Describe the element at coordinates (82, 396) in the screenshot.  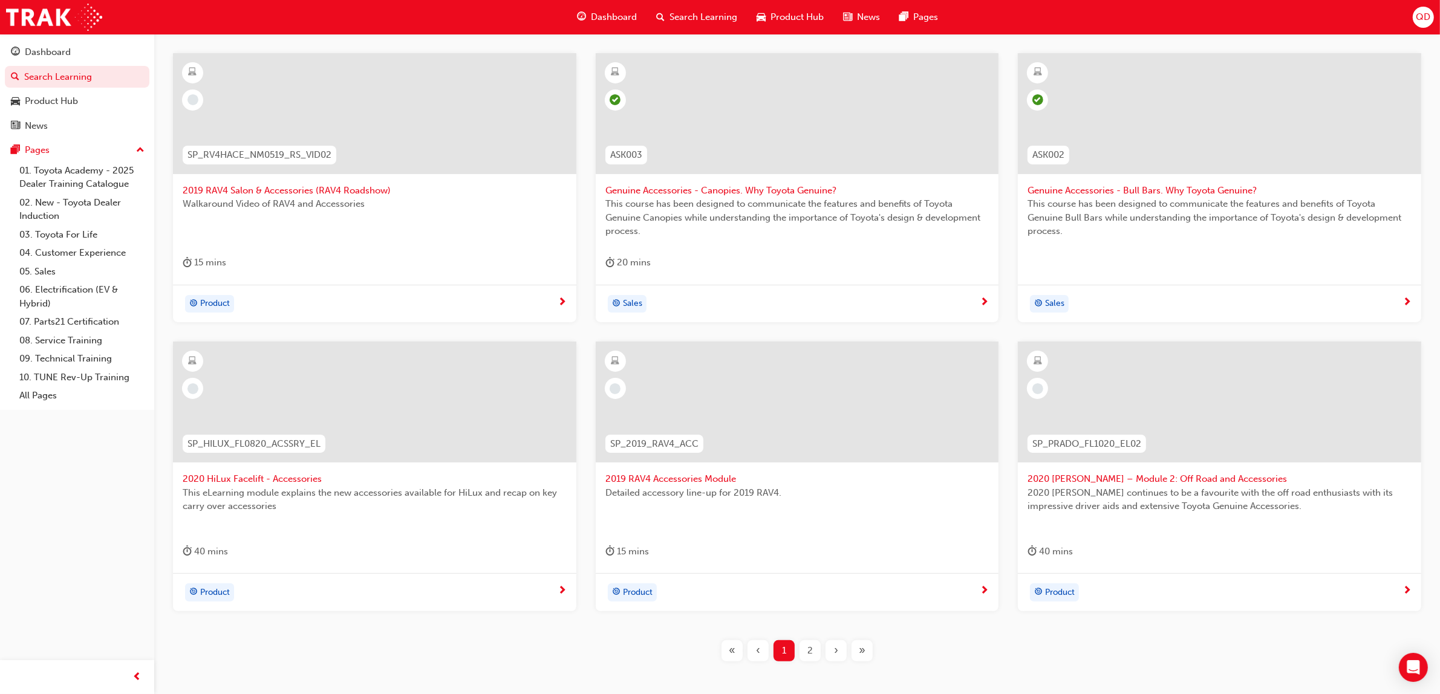
I see `a: All Pages` at that location.